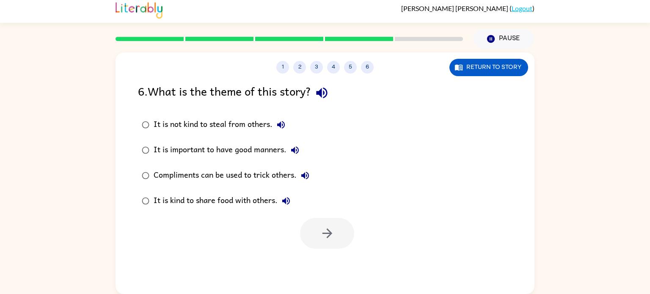 This screenshot has width=650, height=294. Describe the element at coordinates (224, 201) in the screenshot. I see `div: It is kind to share food with others.` at that location.